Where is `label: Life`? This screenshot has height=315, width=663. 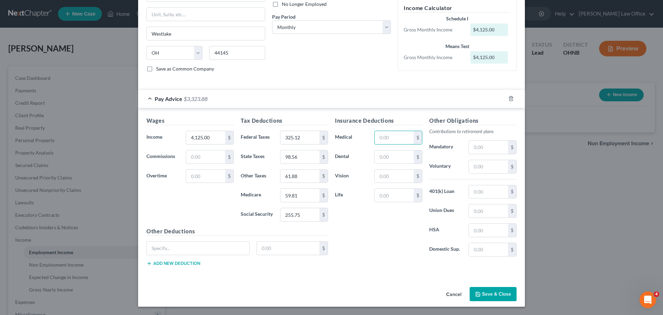
label: Life is located at coordinates (351, 195).